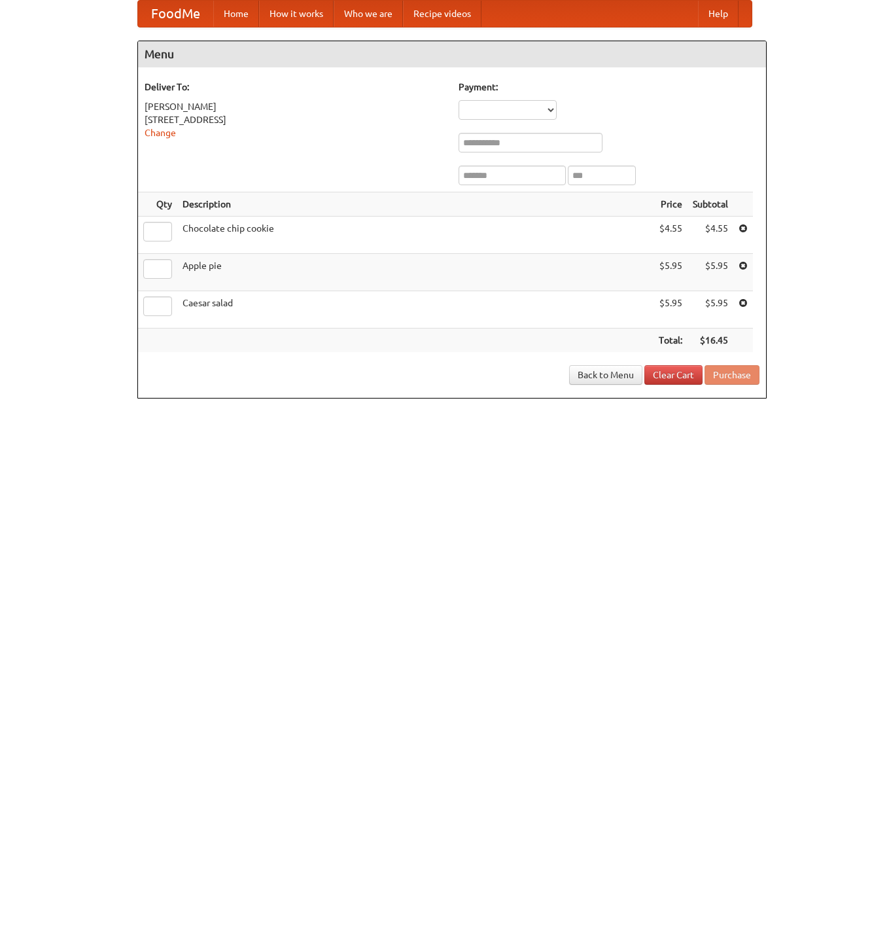 Image resolution: width=889 pixels, height=926 pixels. Describe the element at coordinates (236, 14) in the screenshot. I see `a: Home` at that location.